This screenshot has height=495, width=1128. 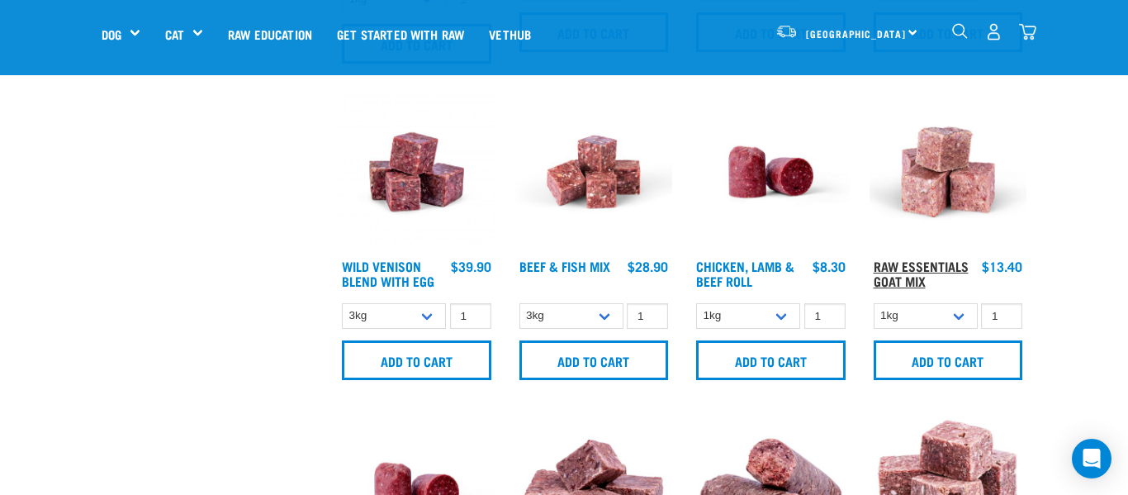 I want to click on img: Goat M Ix 38448, so click(x=948, y=172).